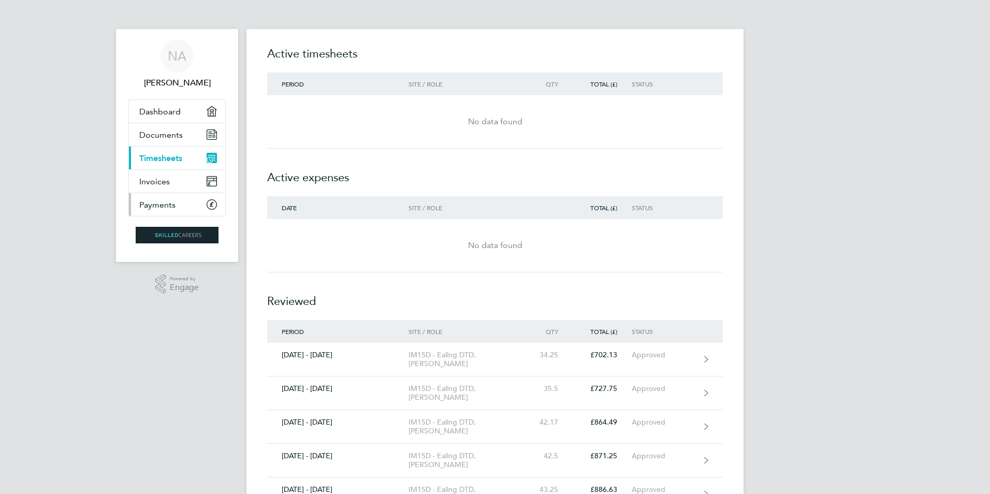  What do you see at coordinates (177, 235) in the screenshot?
I see `img: skilledcareers-logo-retina.png` at bounding box center [177, 235].